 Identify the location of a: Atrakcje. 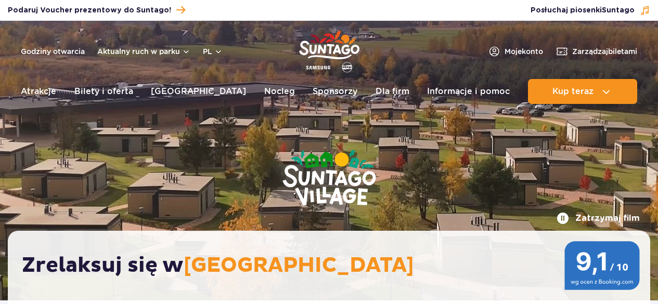
(38, 92).